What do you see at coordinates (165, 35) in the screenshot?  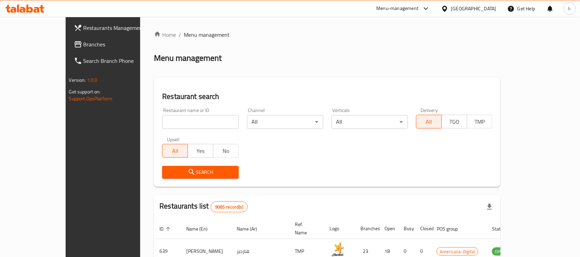 I see `a: Home` at bounding box center [165, 35].